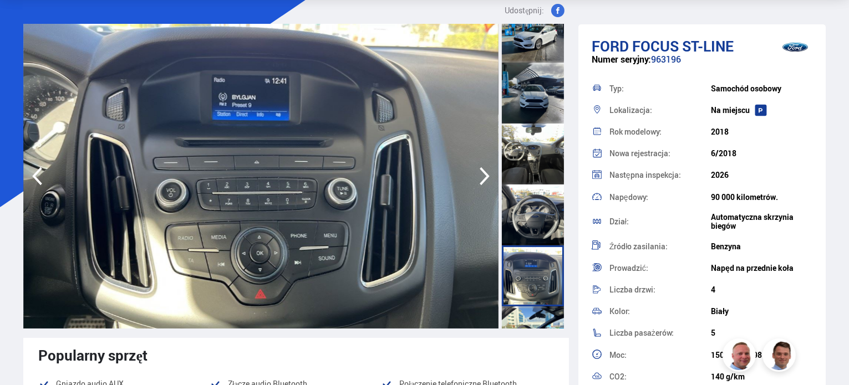 The height and width of the screenshot is (385, 849). I want to click on font: 963196, so click(666, 59).